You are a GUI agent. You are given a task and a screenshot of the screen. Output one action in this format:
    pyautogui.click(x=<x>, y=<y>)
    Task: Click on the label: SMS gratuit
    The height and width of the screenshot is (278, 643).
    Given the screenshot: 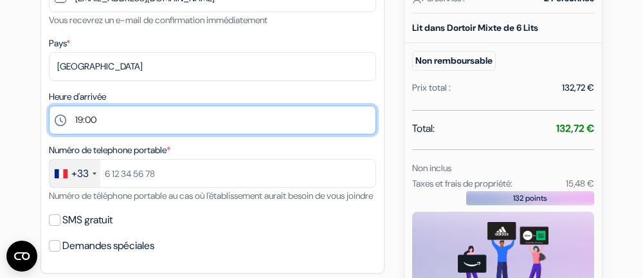 What is the action you would take?
    pyautogui.click(x=87, y=220)
    